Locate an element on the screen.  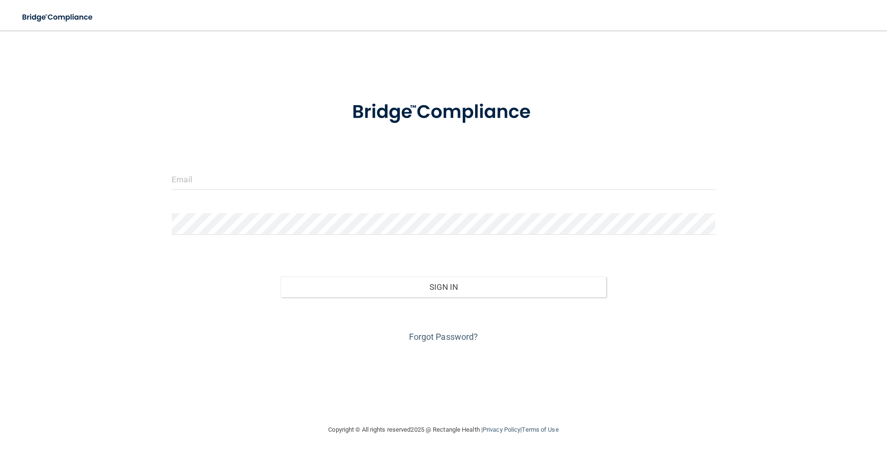
button: Sign In is located at coordinates (443, 287).